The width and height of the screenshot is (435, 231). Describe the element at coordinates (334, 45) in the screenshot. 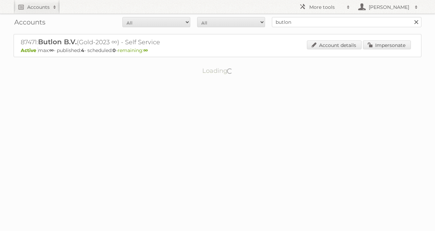

I see `a: Account details` at that location.